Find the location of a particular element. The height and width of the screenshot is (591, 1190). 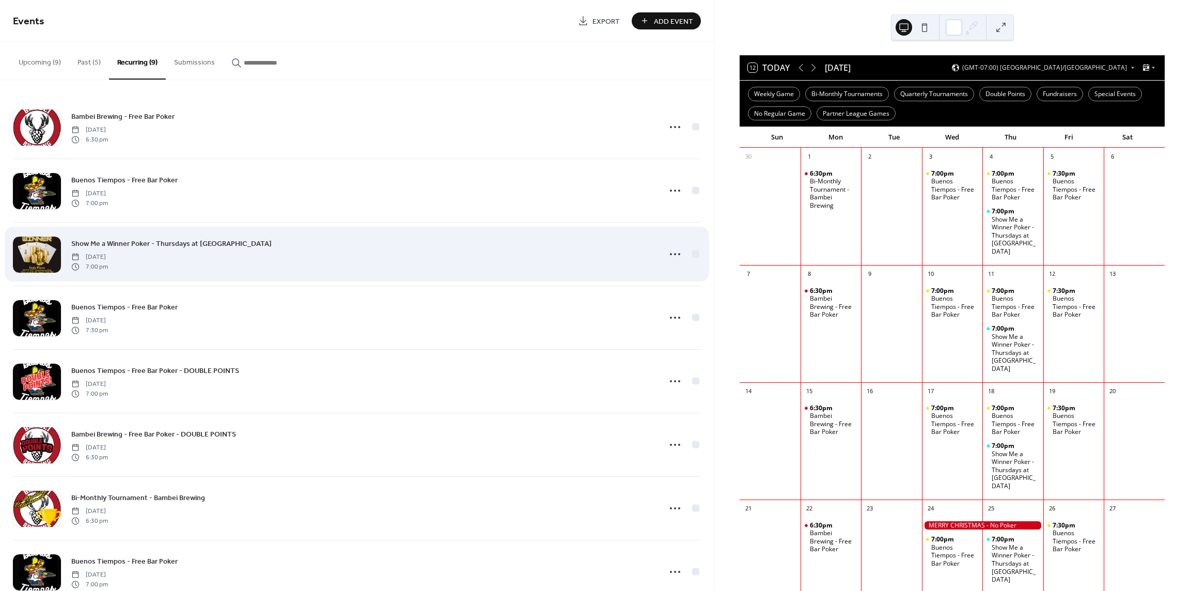

button: Add Event is located at coordinates (667, 21).